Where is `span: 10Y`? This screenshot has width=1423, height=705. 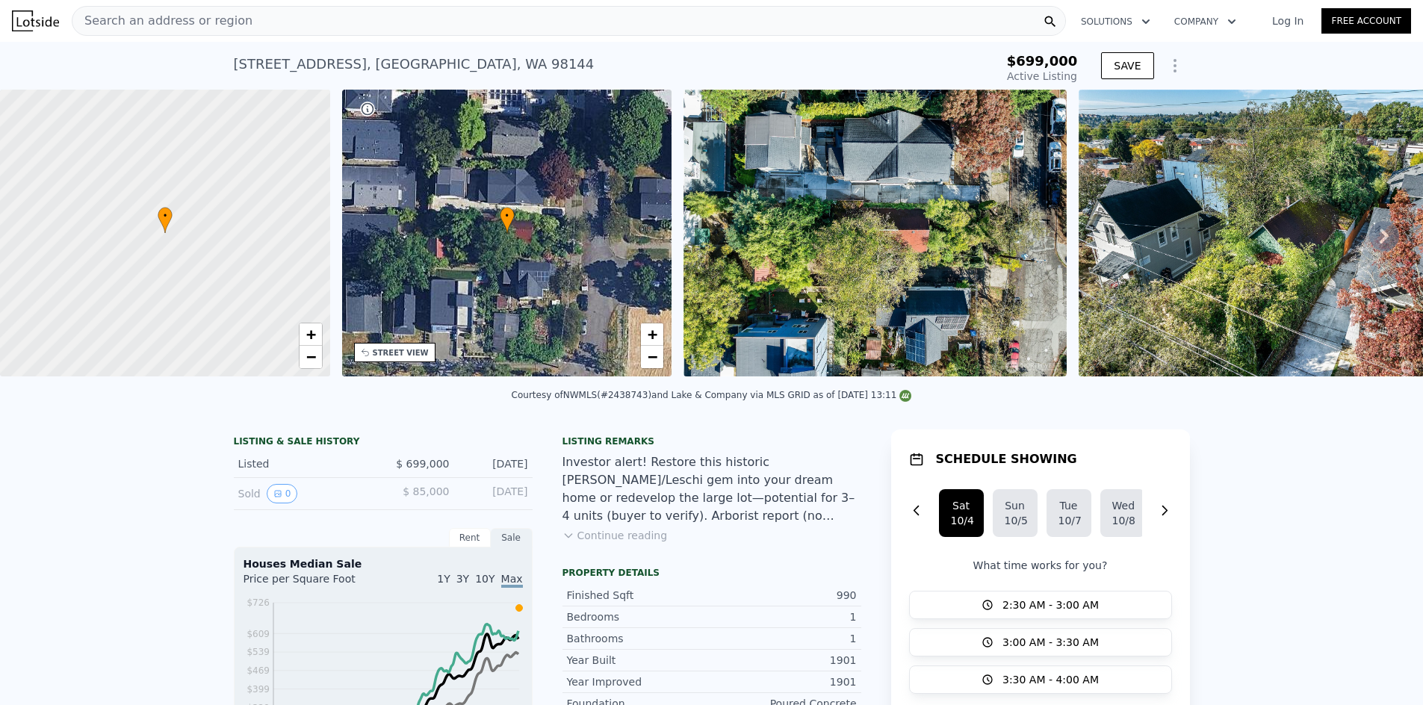 span: 10Y is located at coordinates (485, 579).